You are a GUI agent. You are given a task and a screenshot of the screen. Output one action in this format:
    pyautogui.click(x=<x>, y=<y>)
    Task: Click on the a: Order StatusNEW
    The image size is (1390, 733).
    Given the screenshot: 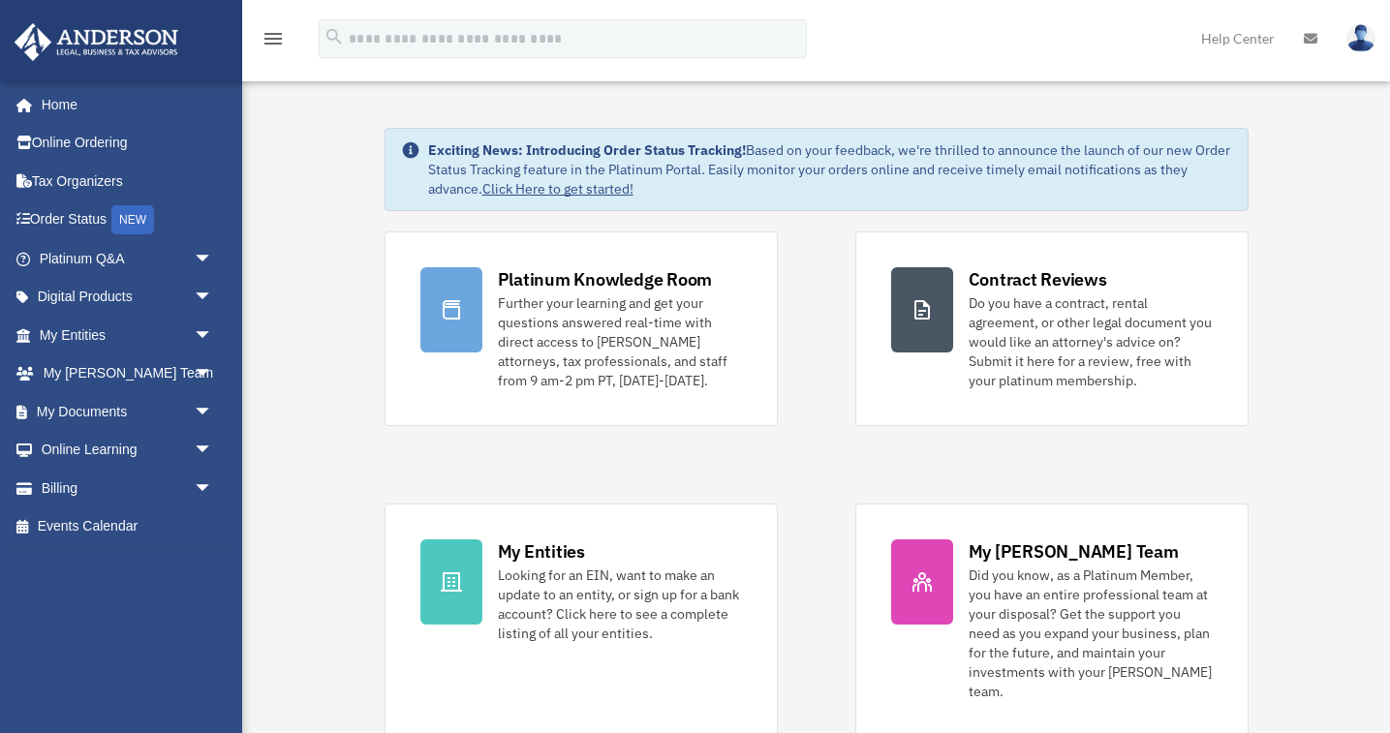 What is the action you would take?
    pyautogui.click(x=128, y=220)
    